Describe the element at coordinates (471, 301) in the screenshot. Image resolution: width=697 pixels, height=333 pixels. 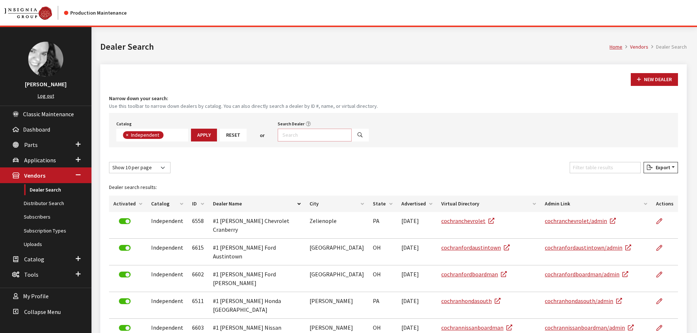
I see `a: cochranhondasouth` at that location.